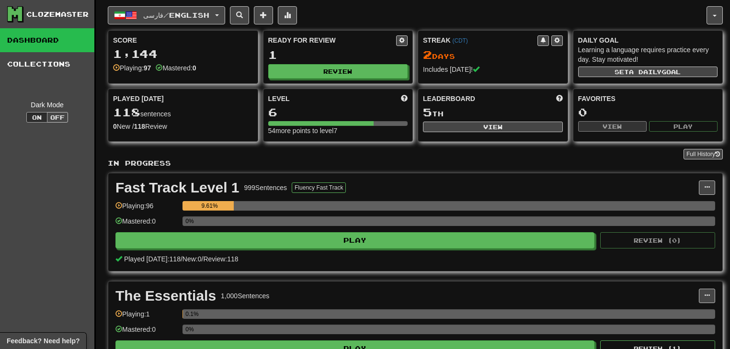 This screenshot has height=349, width=730. What do you see at coordinates (192, 259) in the screenshot?
I see `span: New: 0` at bounding box center [192, 259].